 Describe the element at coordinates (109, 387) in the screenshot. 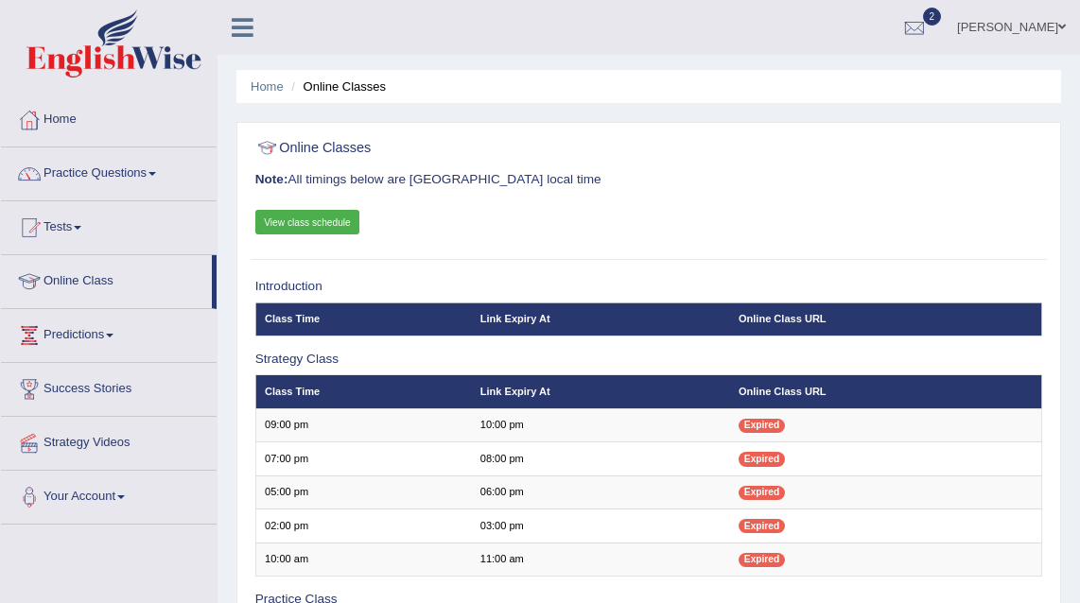

I see `a: Success Stories` at that location.